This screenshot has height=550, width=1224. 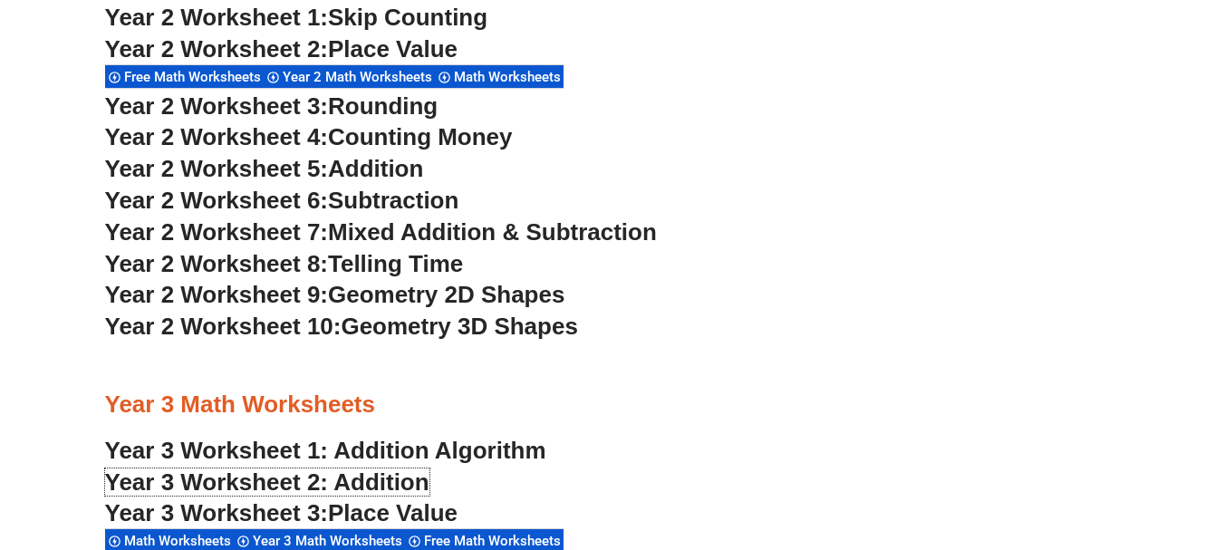 What do you see at coordinates (349, 76) in the screenshot?
I see `div: Year 2 Math Worksheets` at bounding box center [349, 76].